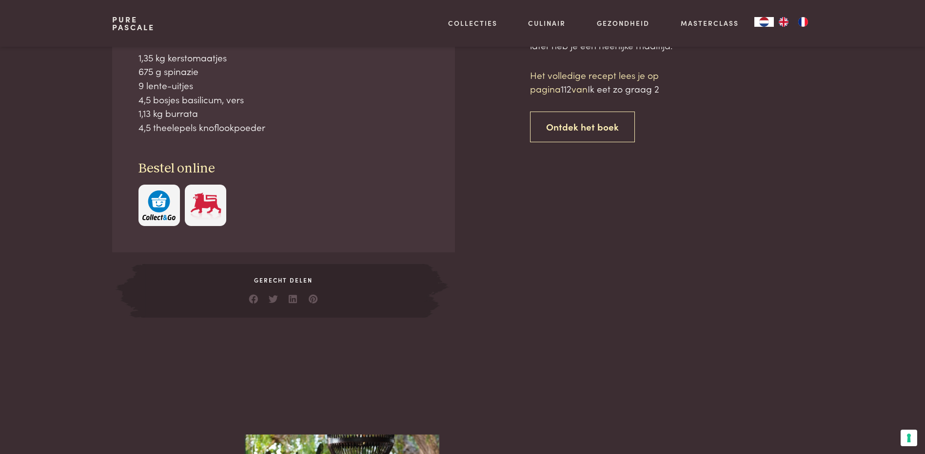  Describe the element at coordinates (784, 22) in the screenshot. I see `a: EN` at that location.